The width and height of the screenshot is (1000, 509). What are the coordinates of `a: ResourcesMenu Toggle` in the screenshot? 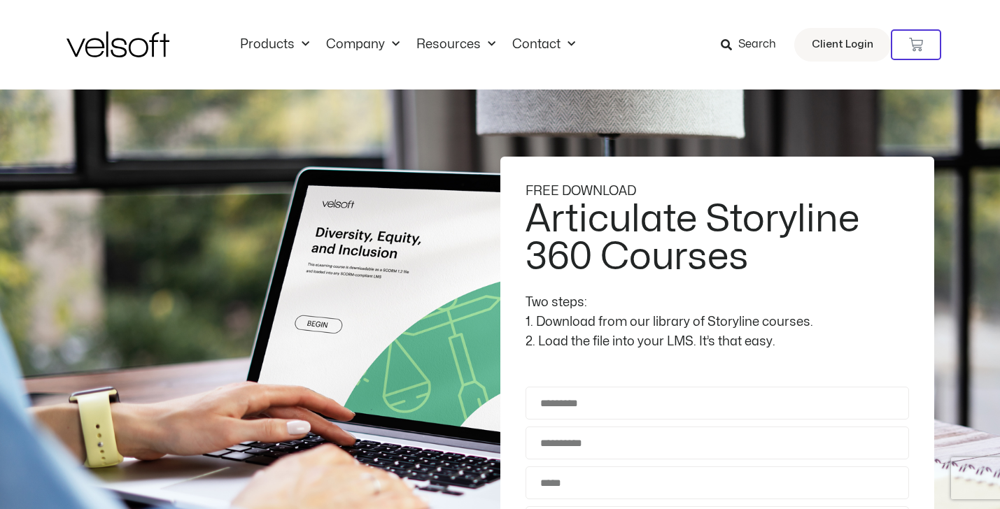 It's located at (455, 45).